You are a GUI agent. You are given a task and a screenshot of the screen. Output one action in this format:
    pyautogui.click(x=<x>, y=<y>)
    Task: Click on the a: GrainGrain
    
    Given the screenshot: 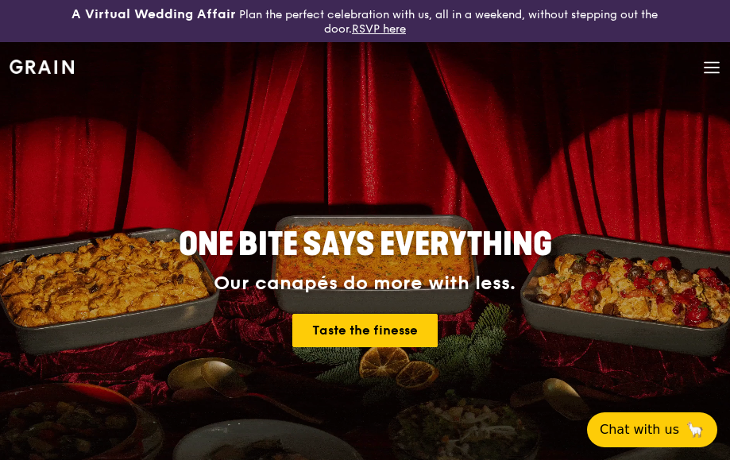 What is the action you would take?
    pyautogui.click(x=41, y=65)
    